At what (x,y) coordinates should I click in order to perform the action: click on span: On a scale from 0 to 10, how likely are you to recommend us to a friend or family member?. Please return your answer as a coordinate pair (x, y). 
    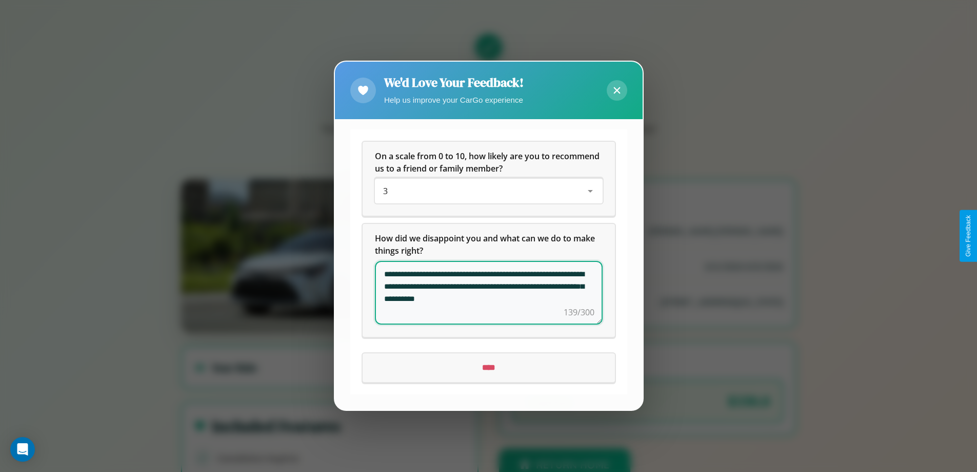
    Looking at the image, I should click on (488, 163).